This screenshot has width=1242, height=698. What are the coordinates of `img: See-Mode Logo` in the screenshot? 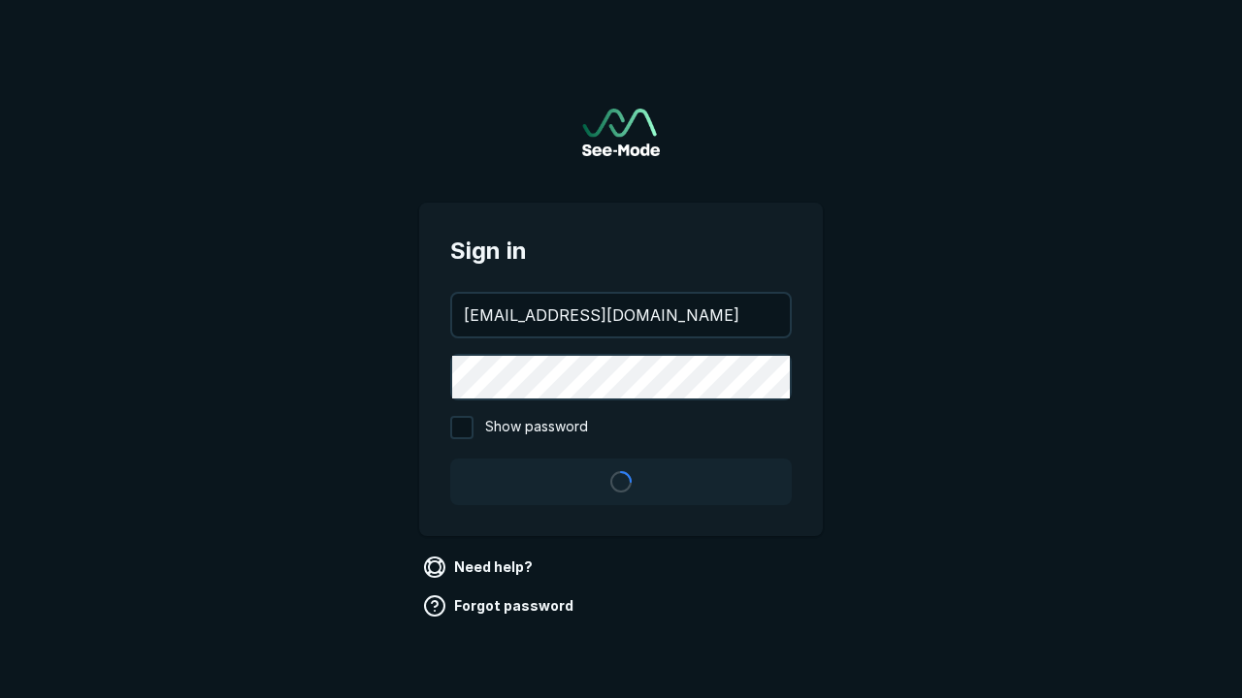 It's located at (621, 132).